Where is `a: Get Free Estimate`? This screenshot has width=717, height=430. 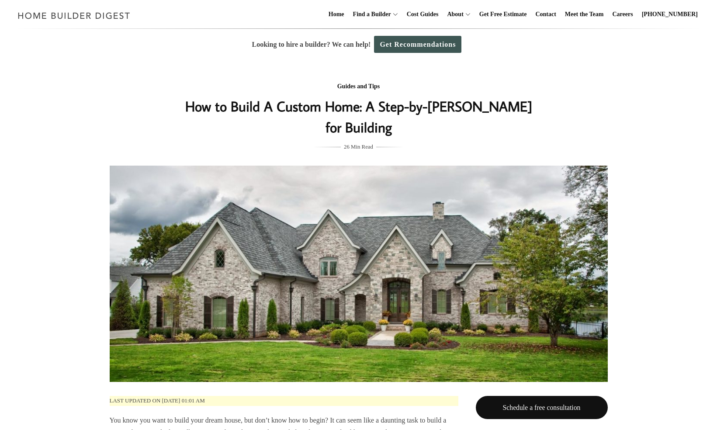
a: Get Free Estimate is located at coordinates (503, 14).